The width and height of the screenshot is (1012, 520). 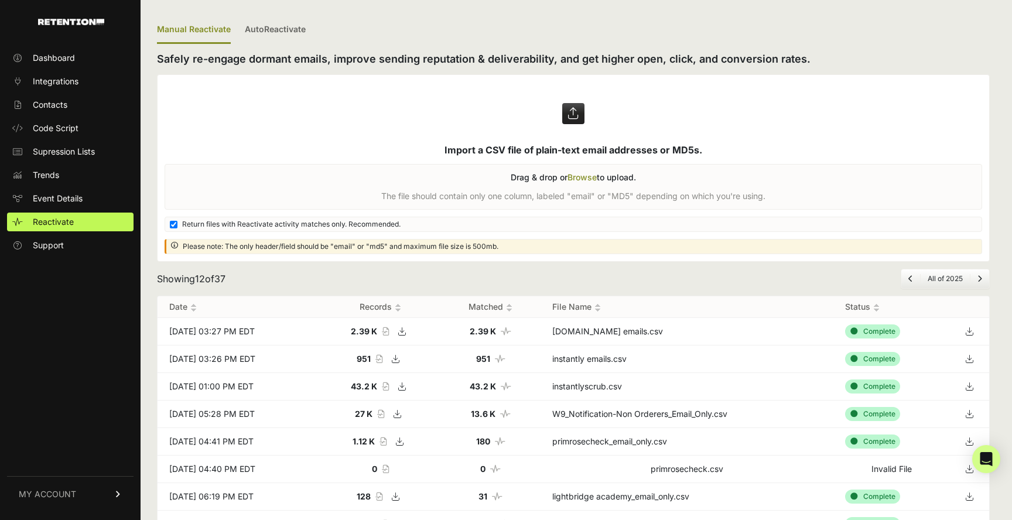 What do you see at coordinates (56, 81) in the screenshot?
I see `span: Integrations` at bounding box center [56, 81].